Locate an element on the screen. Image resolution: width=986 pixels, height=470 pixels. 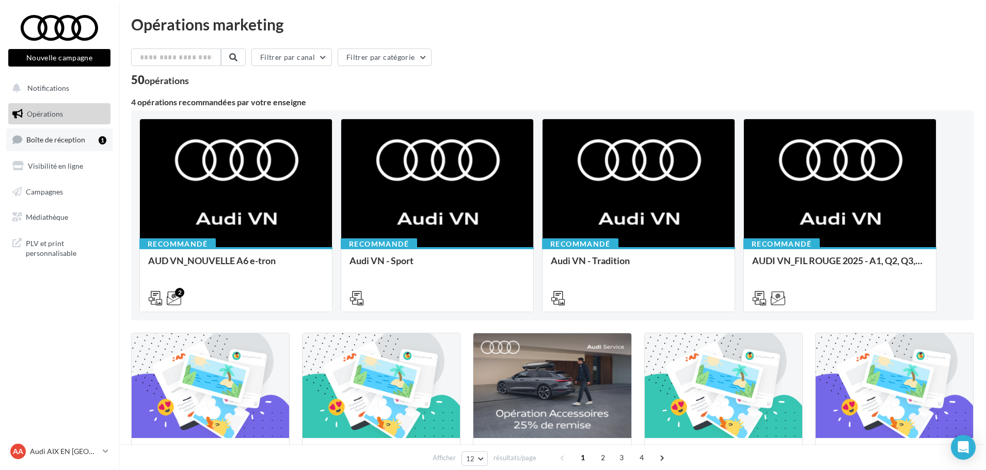
button: Notifications is located at coordinates (57, 88).